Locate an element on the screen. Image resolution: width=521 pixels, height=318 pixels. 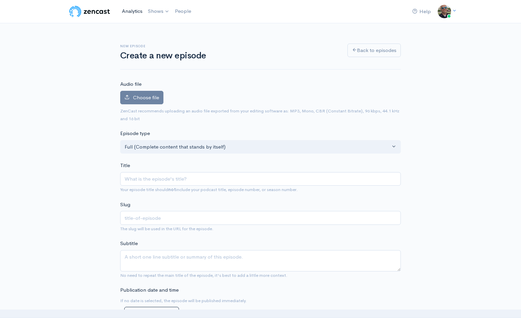
a: Back to episodes is located at coordinates (374, 50).